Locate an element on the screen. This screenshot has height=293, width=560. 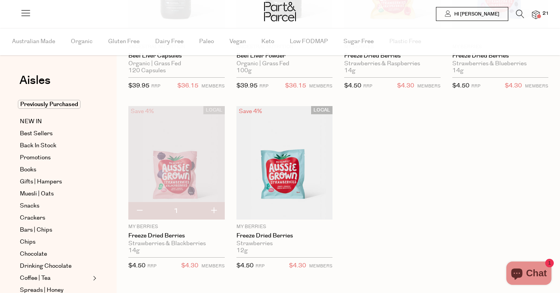
a: Snacks is located at coordinates (55, 206).